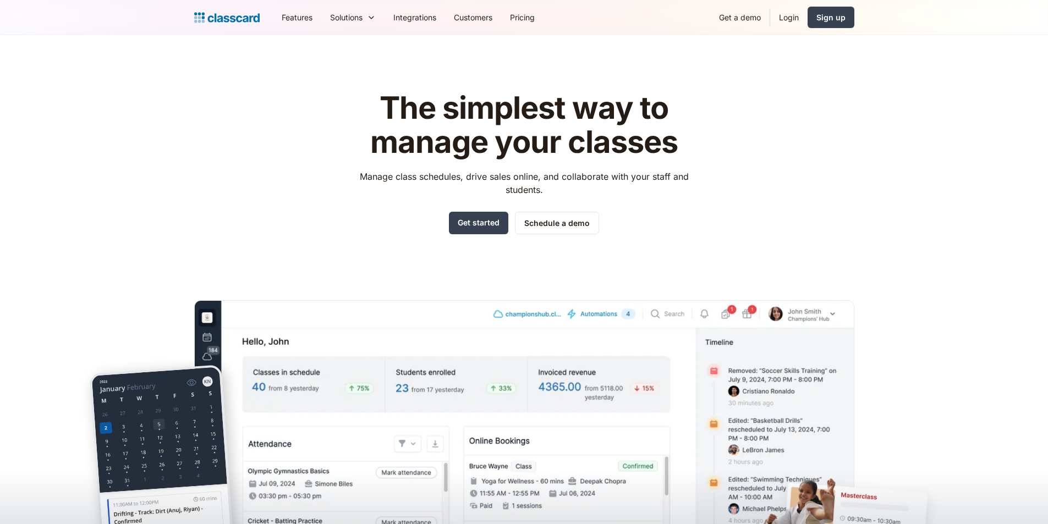  What do you see at coordinates (524, 183) in the screenshot?
I see `p: Manage class schedules, drive sales online, and collaborate with your staff and students.` at bounding box center [524, 183].